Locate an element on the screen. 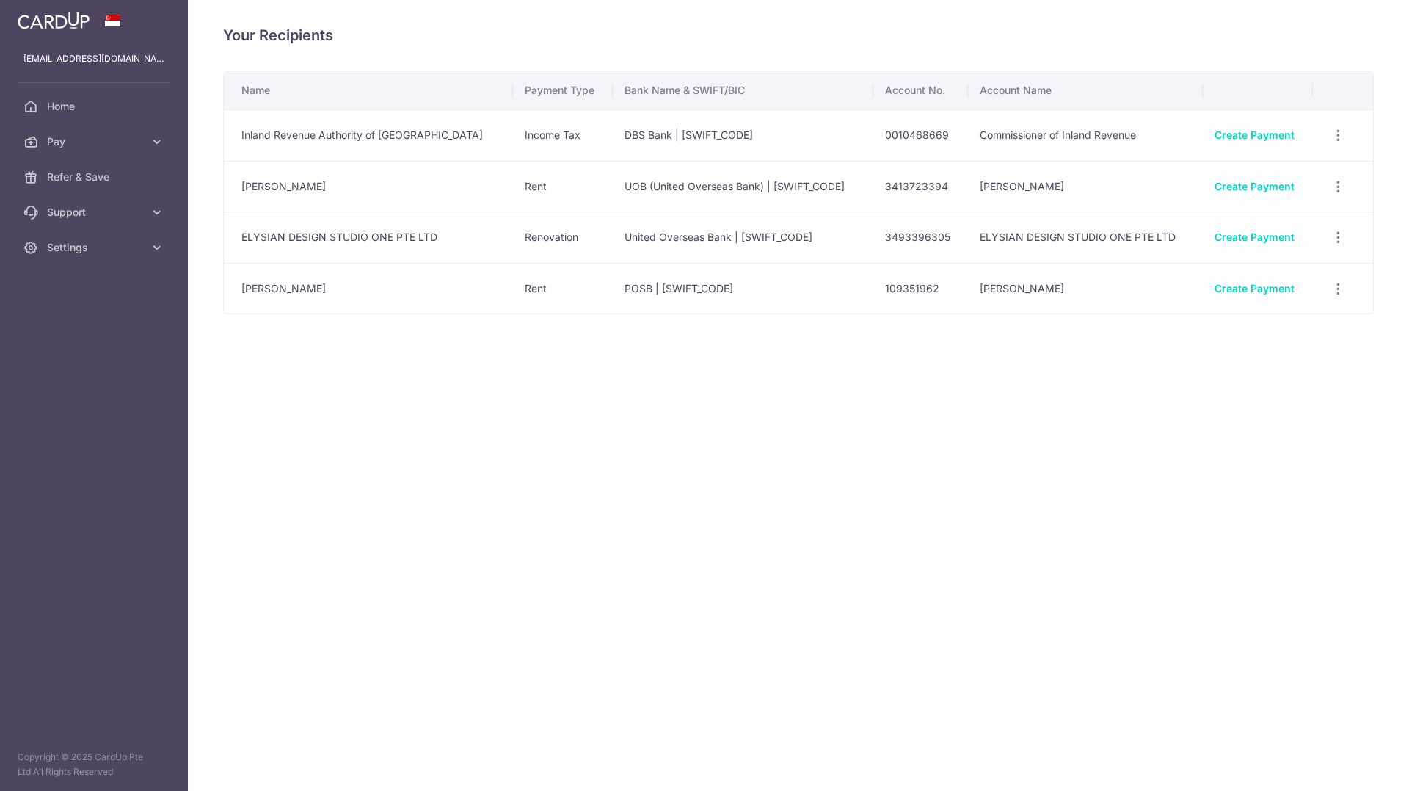 The height and width of the screenshot is (791, 1409). td: 3493396305 is located at coordinates (920, 237).